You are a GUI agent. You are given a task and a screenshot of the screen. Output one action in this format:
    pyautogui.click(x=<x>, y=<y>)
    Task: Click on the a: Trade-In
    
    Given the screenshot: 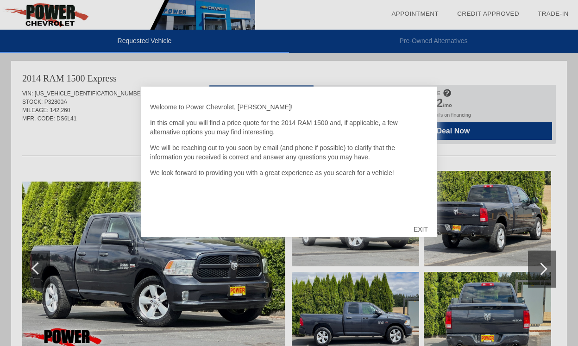 What is the action you would take?
    pyautogui.click(x=553, y=13)
    